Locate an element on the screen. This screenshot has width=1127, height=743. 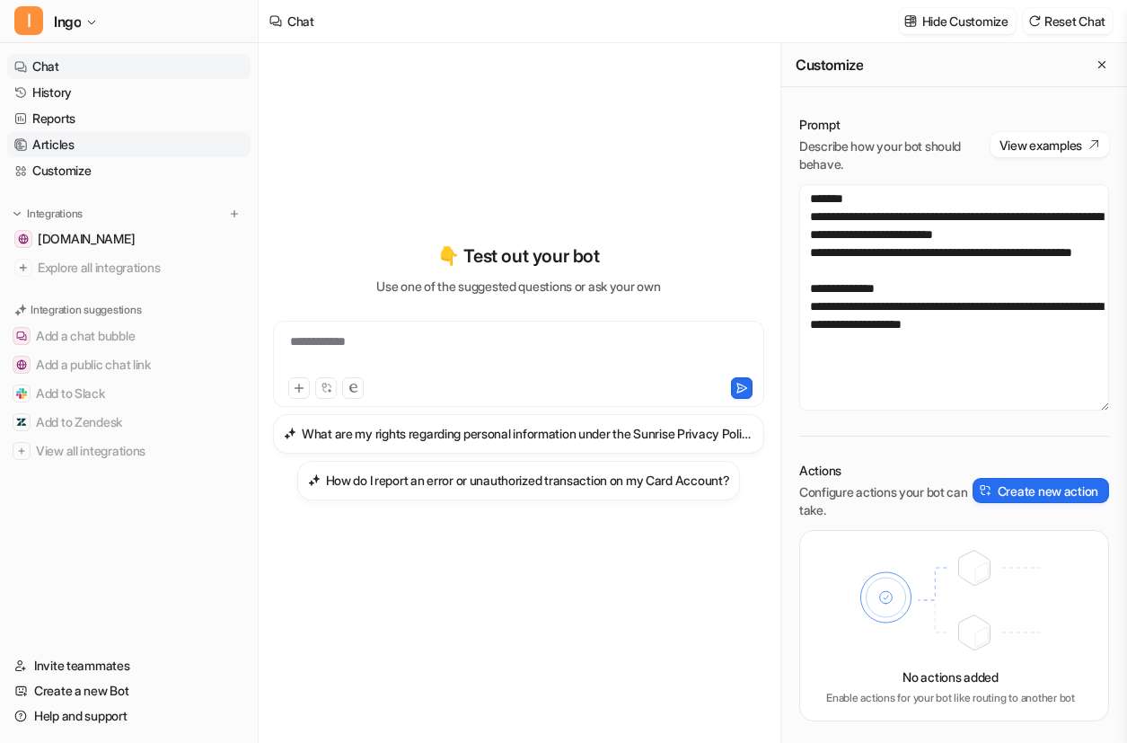
button: Reset Chat is located at coordinates (1068, 21).